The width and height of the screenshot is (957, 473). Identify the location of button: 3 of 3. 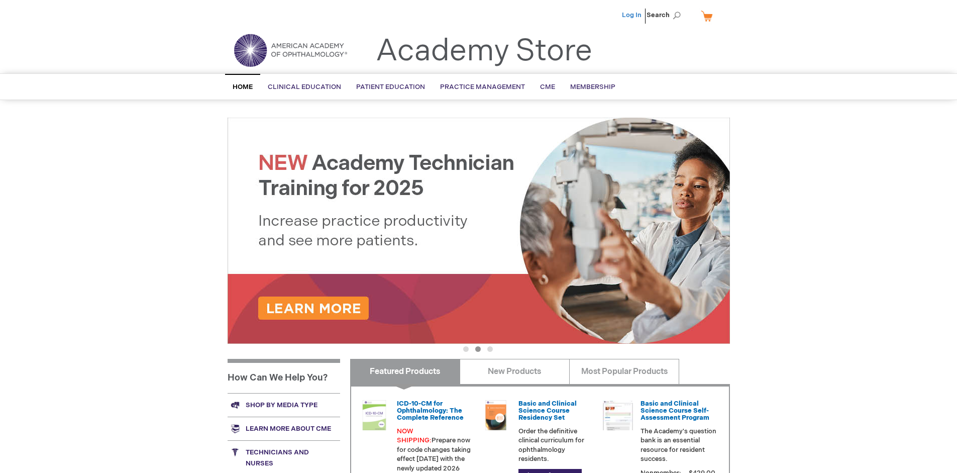
(490, 349).